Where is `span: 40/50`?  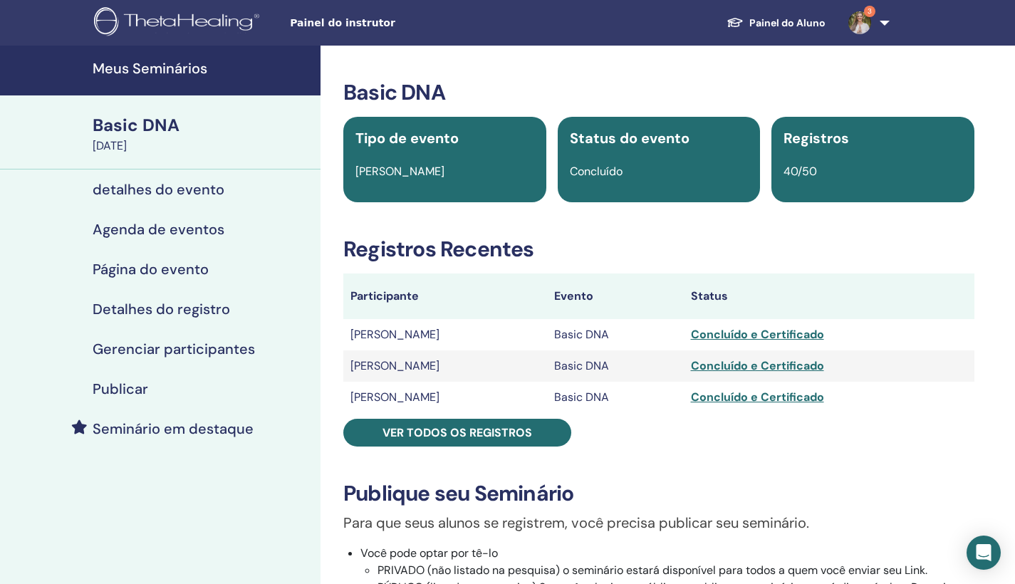
span: 40/50 is located at coordinates (800, 171).